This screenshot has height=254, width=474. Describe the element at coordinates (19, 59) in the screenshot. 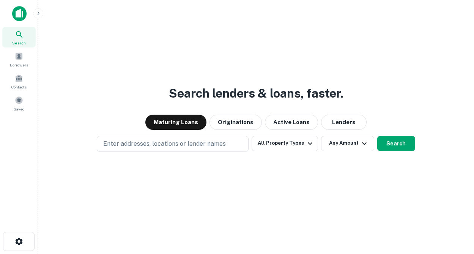

I see `div: Borrowers` at that location.